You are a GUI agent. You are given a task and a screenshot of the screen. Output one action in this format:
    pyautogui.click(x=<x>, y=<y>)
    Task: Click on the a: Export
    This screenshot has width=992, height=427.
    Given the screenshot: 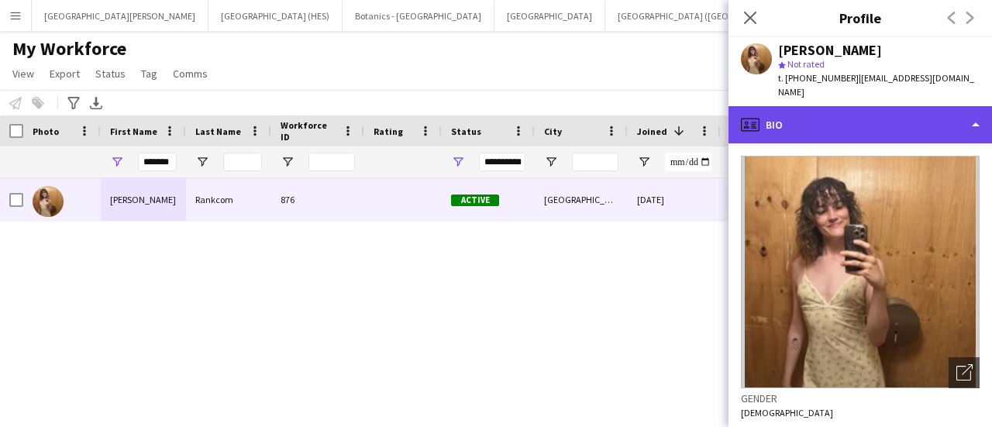 What is the action you would take?
    pyautogui.click(x=64, y=74)
    